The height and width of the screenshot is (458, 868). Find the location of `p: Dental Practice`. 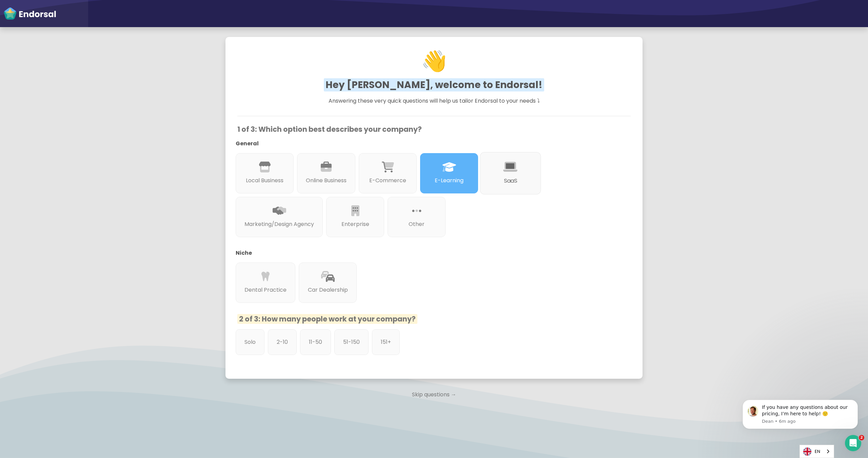

p: Dental Practice is located at coordinates (265, 290).